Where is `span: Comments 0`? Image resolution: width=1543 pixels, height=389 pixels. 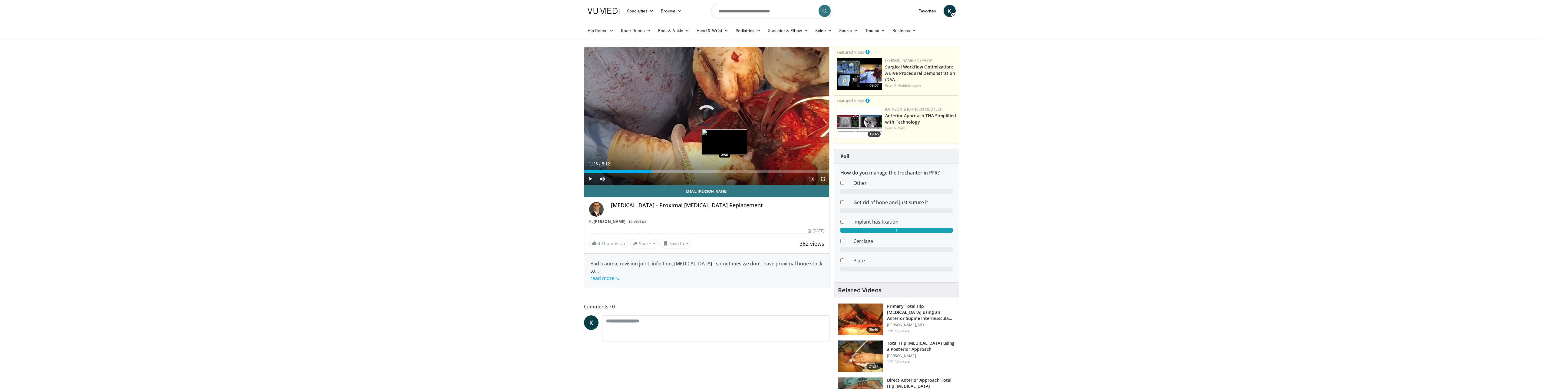
span: Comments 0 is located at coordinates (707, 306).